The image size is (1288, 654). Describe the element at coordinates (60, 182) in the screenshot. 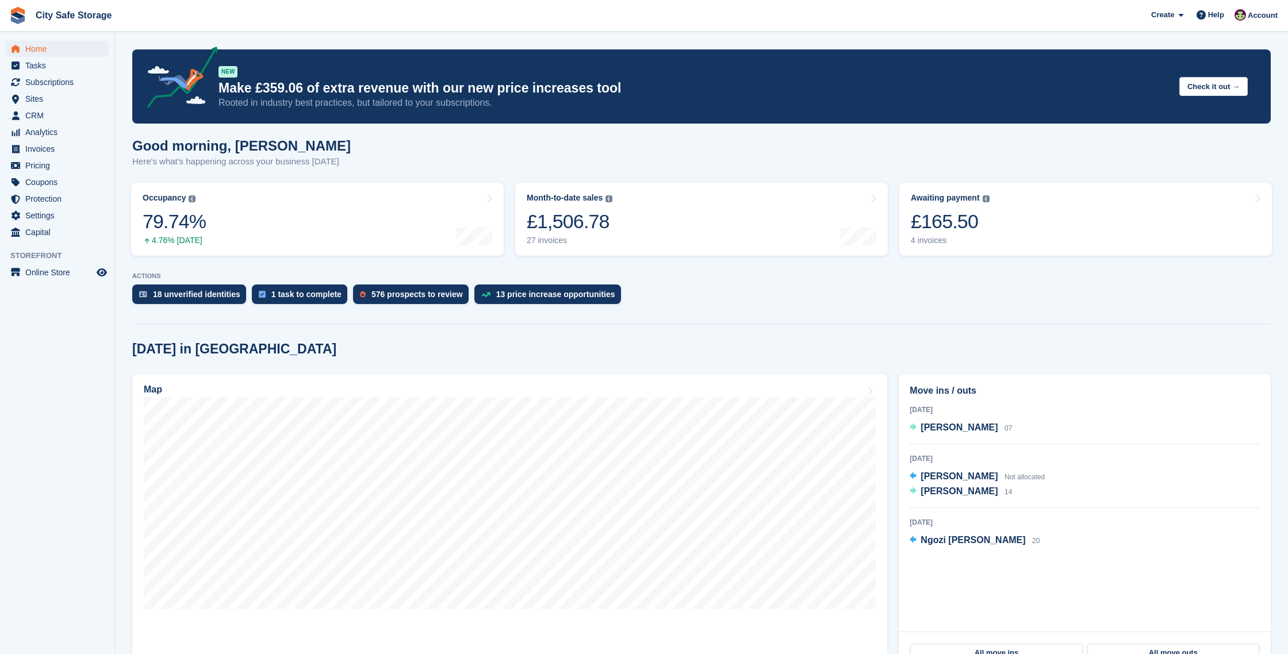

I see `span: Coupons` at that location.